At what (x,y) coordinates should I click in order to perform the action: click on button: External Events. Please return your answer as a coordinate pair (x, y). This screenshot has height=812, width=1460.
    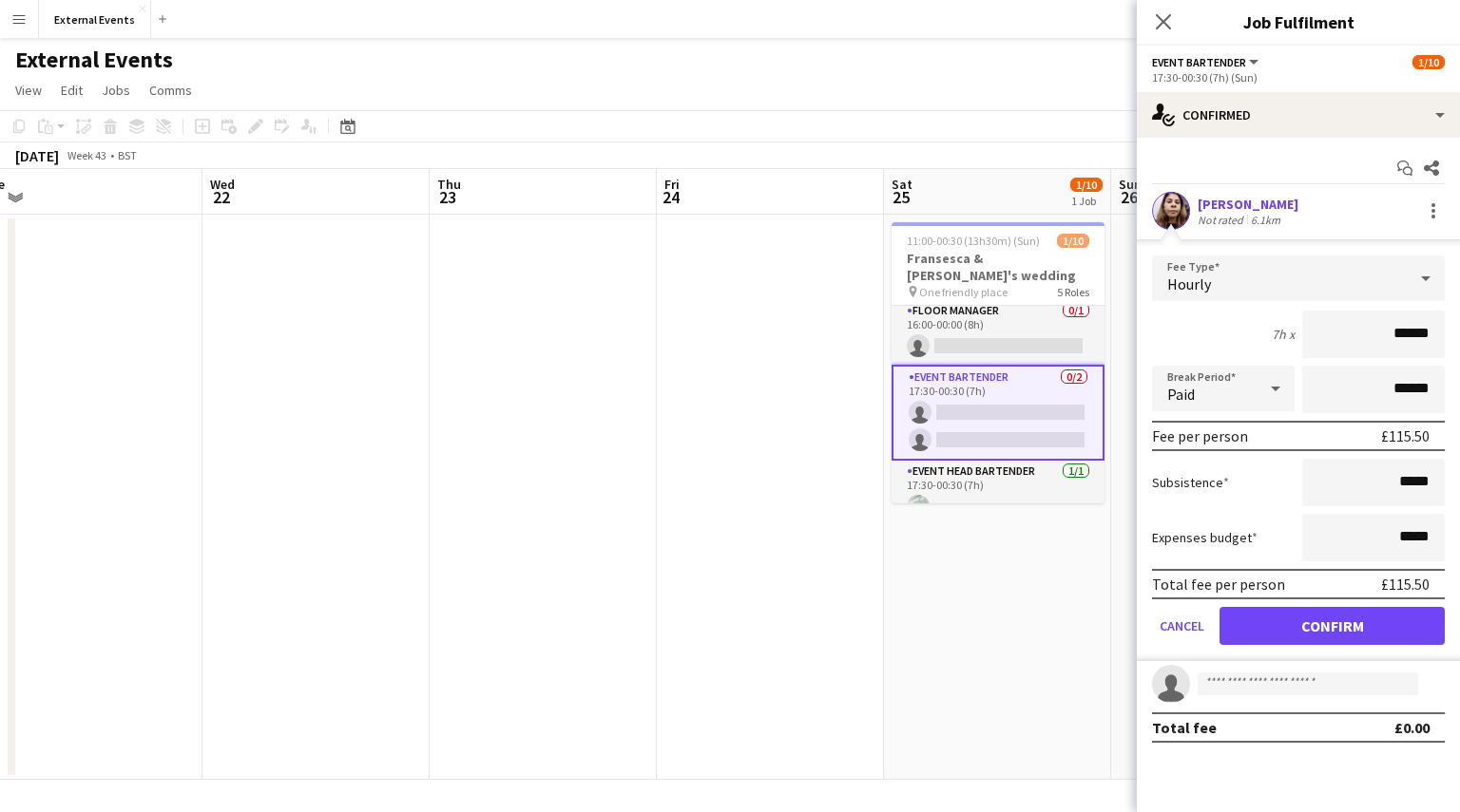
    Looking at the image, I should click on (95, 19).